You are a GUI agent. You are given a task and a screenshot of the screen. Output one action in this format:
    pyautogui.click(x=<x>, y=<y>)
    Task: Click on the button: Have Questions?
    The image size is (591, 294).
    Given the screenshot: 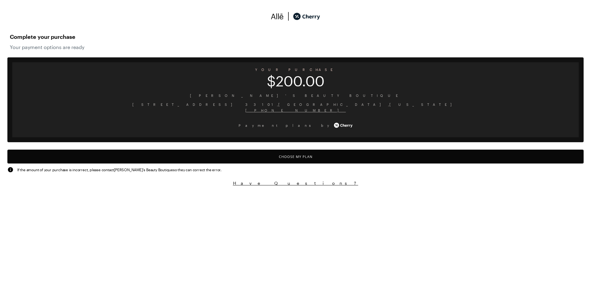 What is the action you would take?
    pyautogui.click(x=296, y=183)
    